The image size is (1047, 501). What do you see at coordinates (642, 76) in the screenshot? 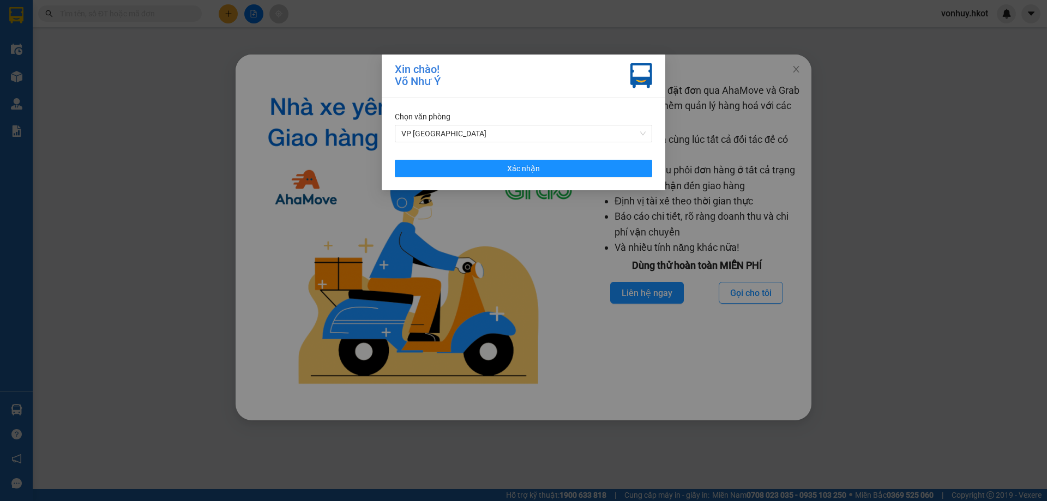
I see `img: vxr-icon` at bounding box center [642, 76].